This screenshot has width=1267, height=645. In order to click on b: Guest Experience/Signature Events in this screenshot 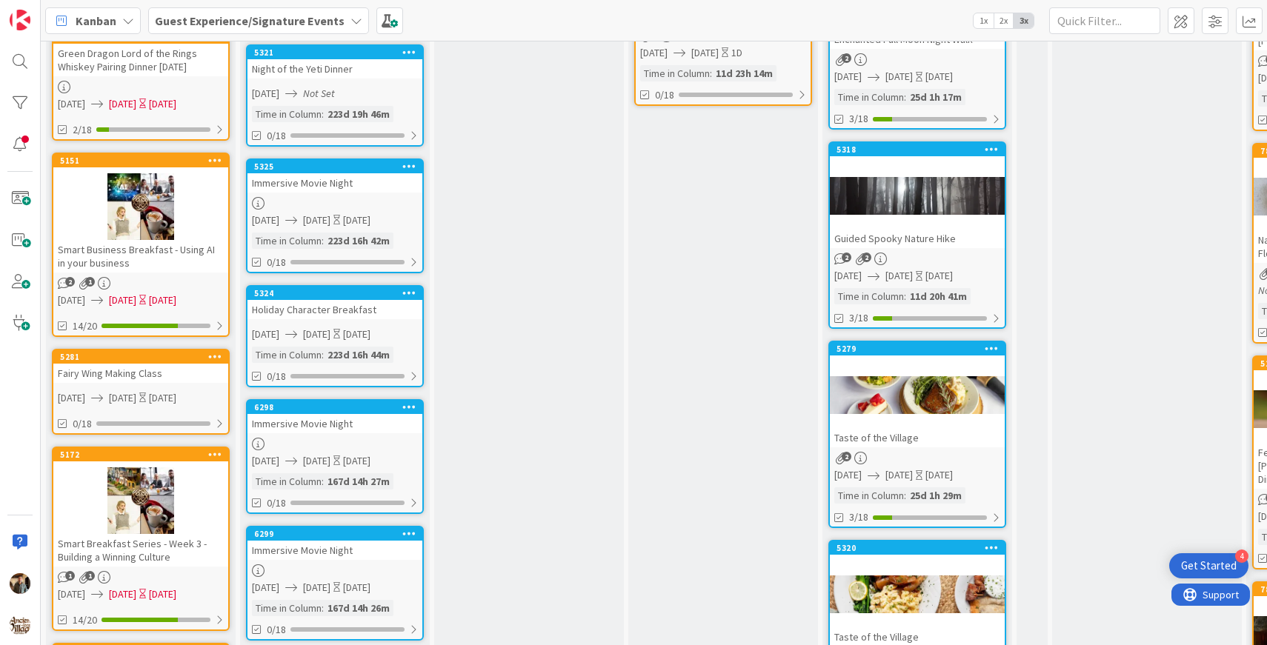, I will do `click(250, 21)`.